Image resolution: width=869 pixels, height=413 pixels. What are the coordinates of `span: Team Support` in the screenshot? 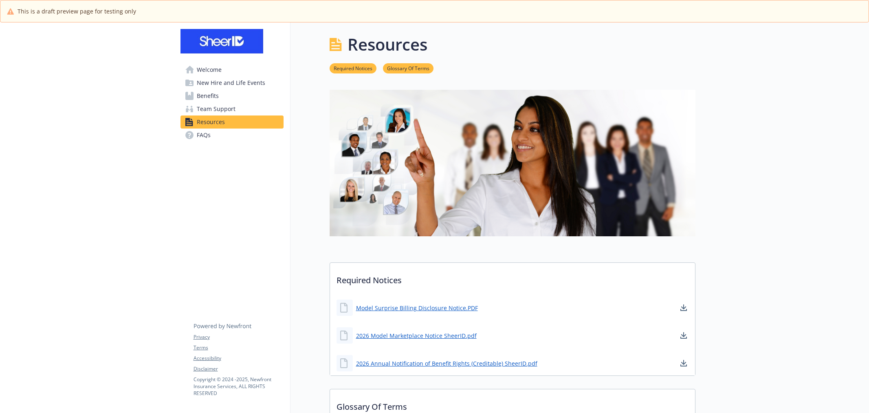 It's located at (216, 109).